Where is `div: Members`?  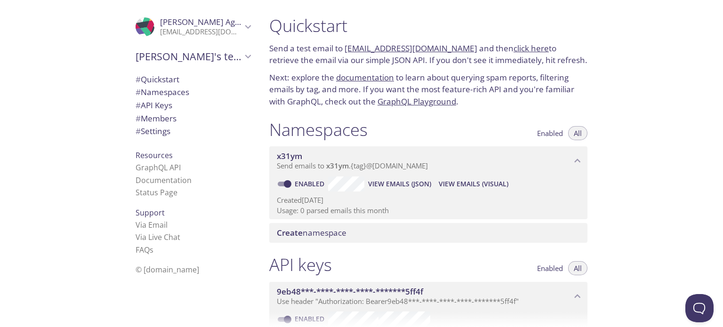
div: Members is located at coordinates (193, 119).